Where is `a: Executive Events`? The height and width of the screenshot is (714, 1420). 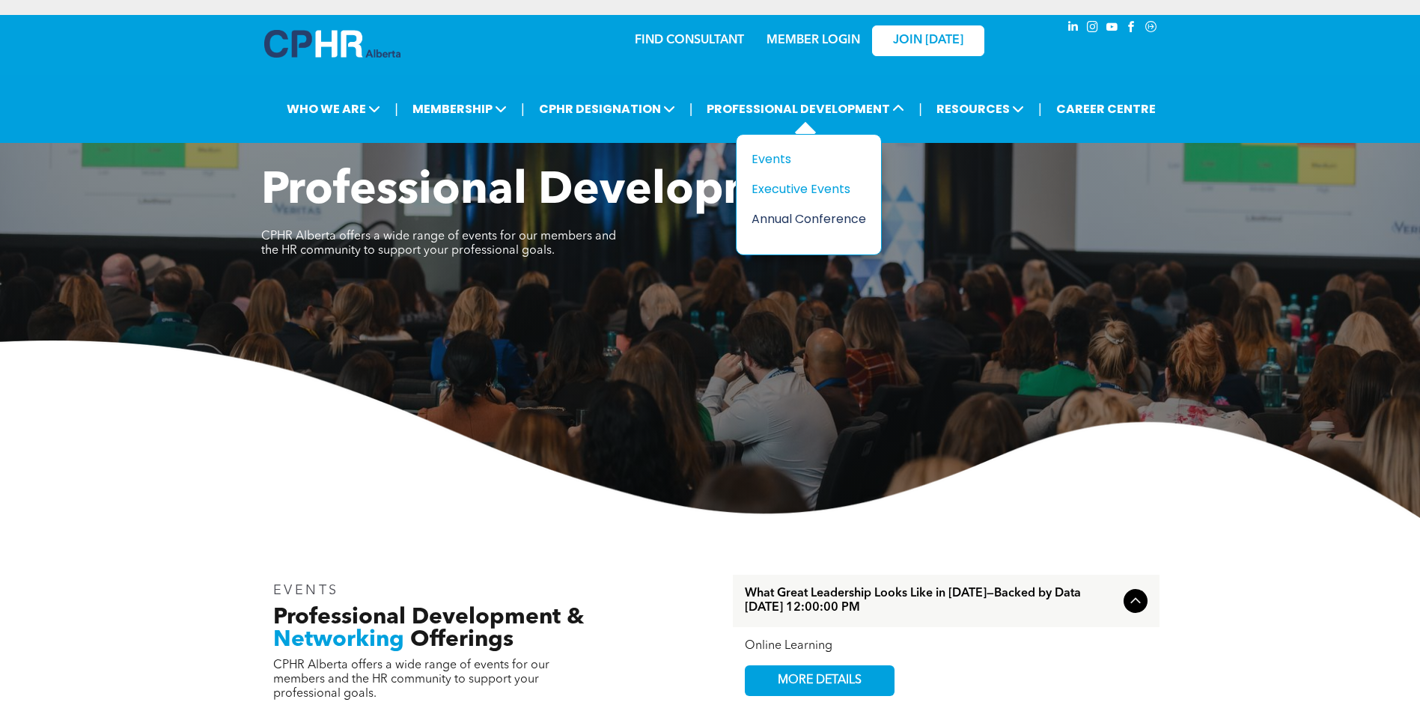
a: Executive Events is located at coordinates (809, 189).